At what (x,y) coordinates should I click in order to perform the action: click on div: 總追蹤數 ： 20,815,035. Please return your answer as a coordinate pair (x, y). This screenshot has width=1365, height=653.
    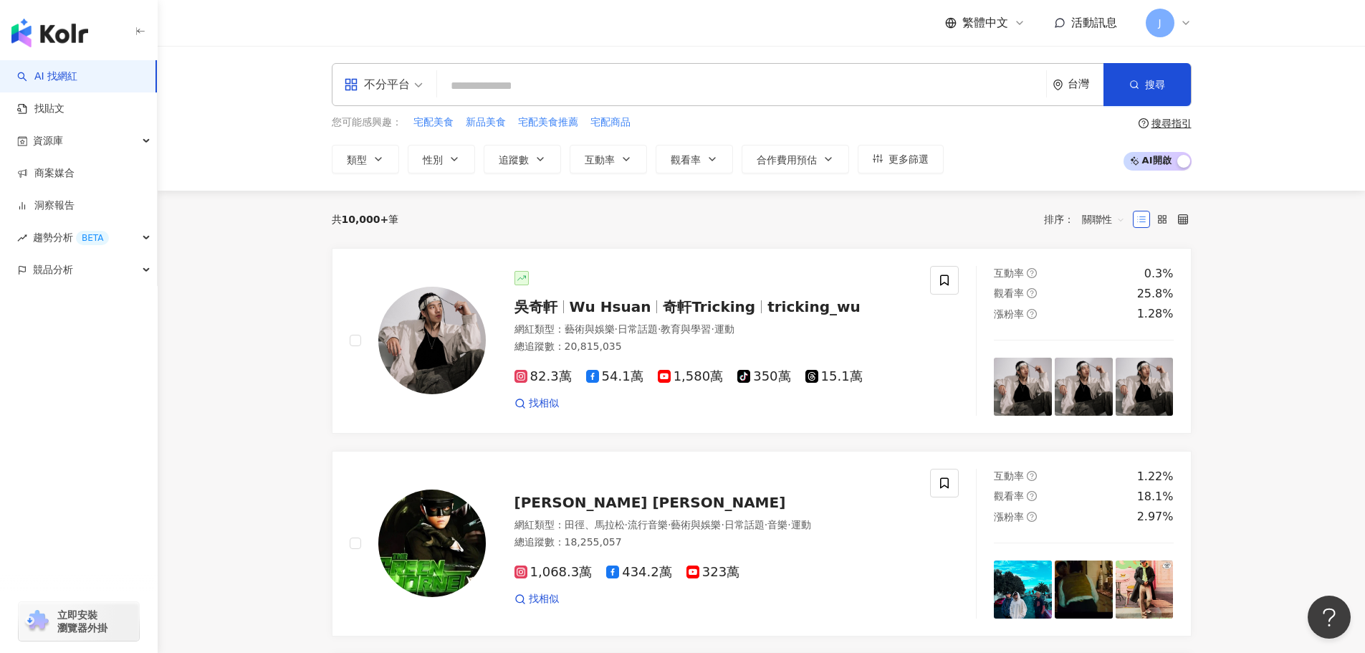
    Looking at the image, I should click on (714, 347).